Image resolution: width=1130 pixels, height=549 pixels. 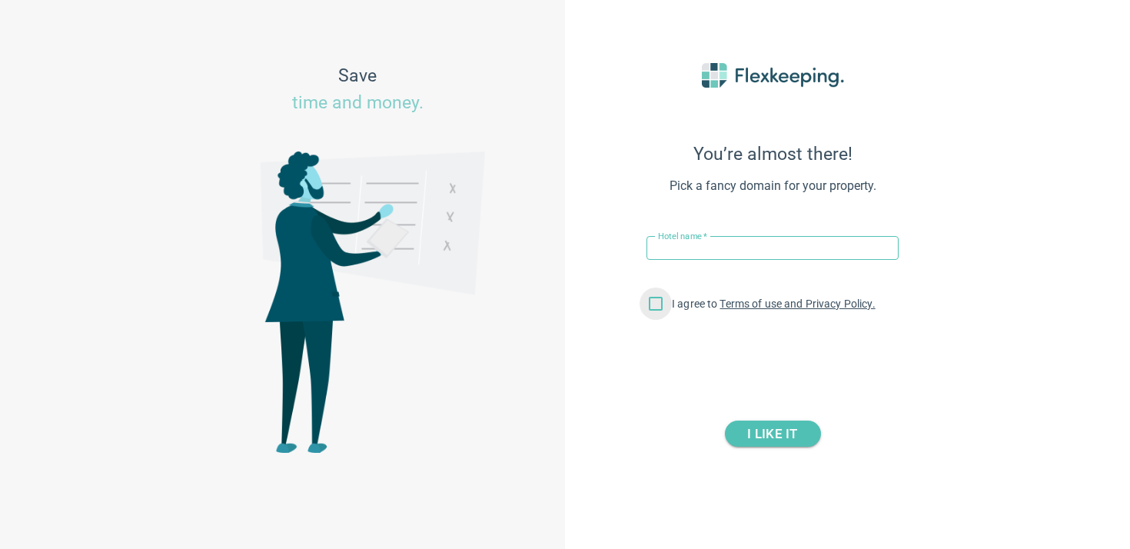 I want to click on button: I LIKE IT, so click(x=772, y=433).